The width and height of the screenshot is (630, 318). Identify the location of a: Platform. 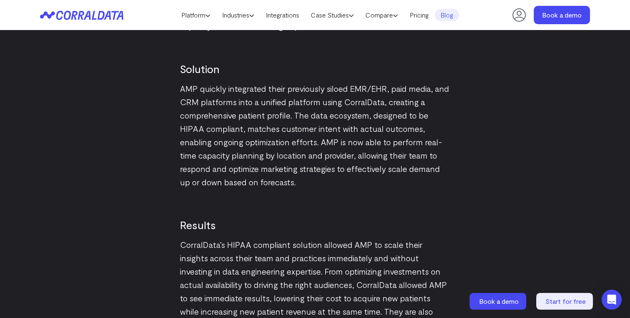
(196, 15).